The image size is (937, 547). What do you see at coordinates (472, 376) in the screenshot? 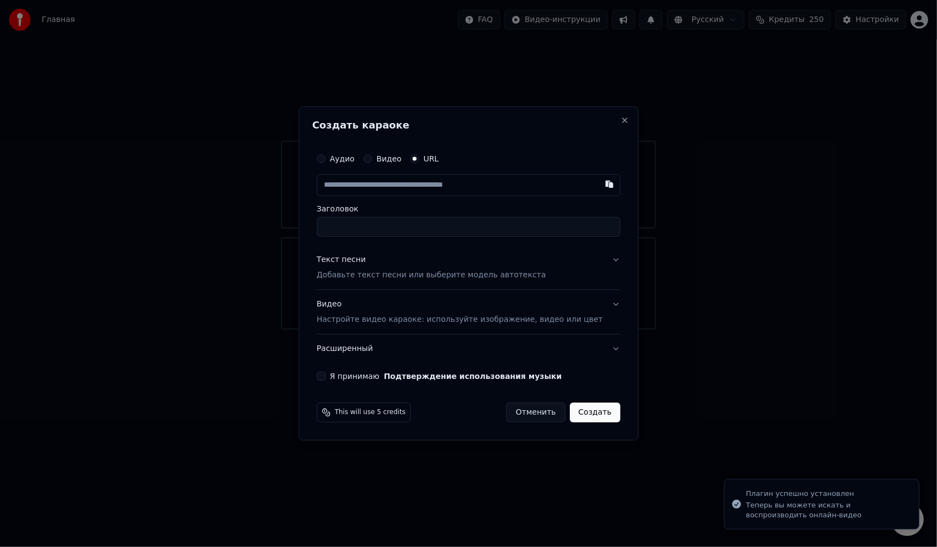
I see `button: Я принимаю` at bounding box center [472, 376].